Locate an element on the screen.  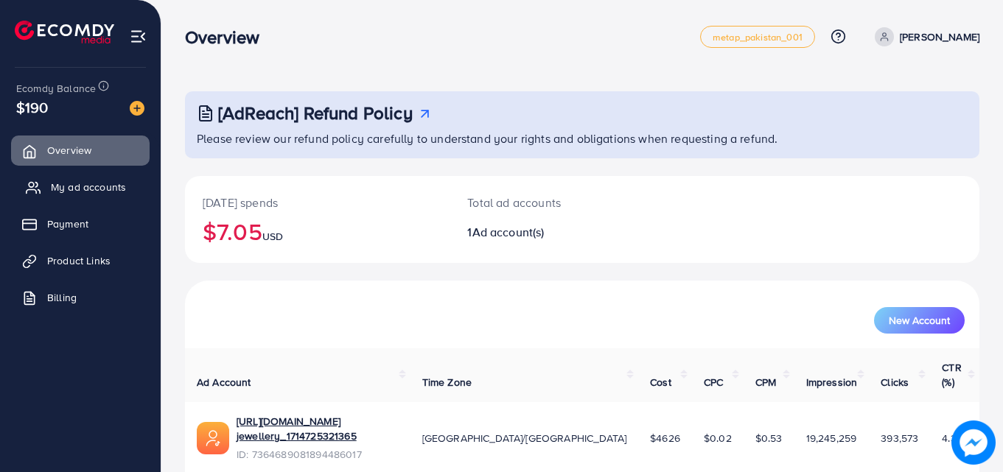
span: metap_pakistan_001 is located at coordinates (758, 37).